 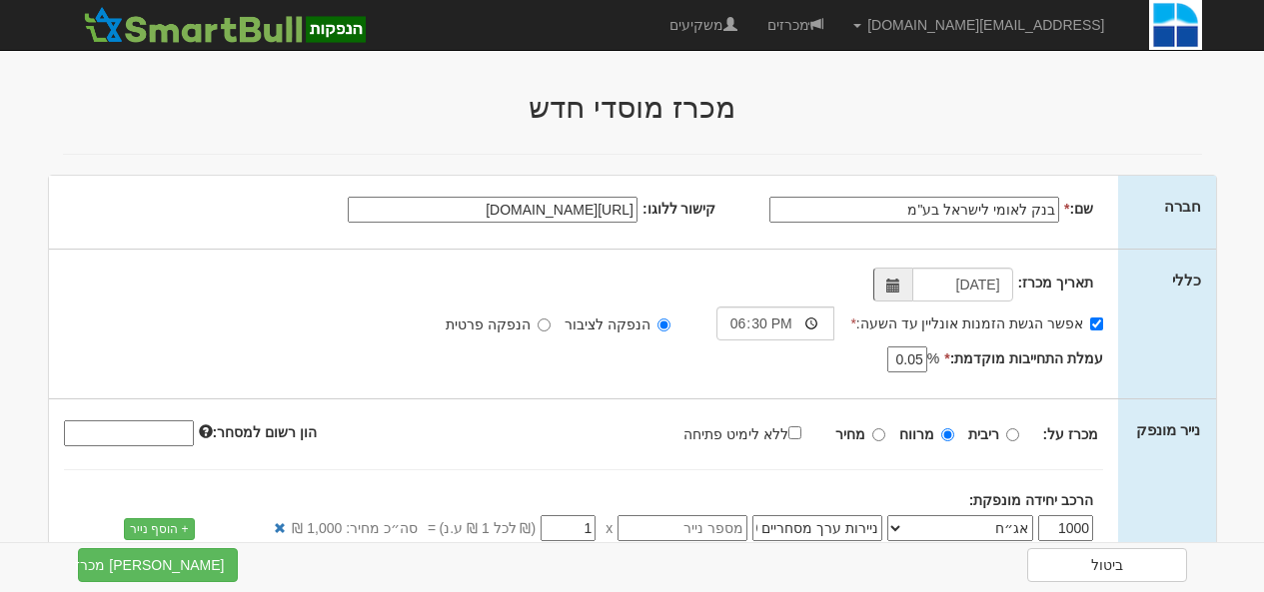 What do you see at coordinates (1056, 283) in the screenshot?
I see `label: תאריך מכרז:` at bounding box center [1056, 283].